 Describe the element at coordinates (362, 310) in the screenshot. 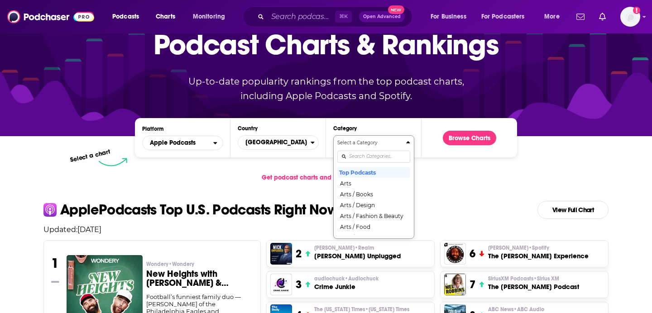

I see `p: The New York Times • New York Times` at that location.